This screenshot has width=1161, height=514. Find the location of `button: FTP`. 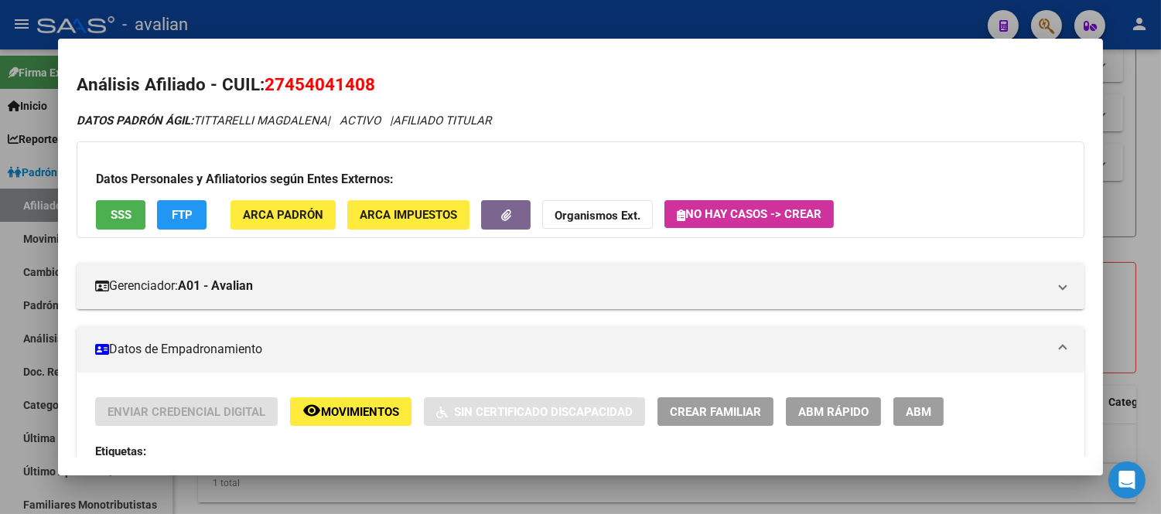

button: FTP is located at coordinates (182, 214).